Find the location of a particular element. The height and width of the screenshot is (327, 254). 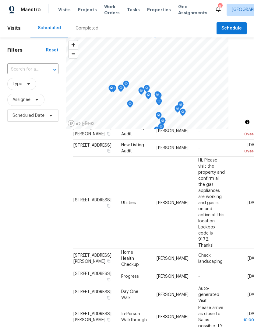

button: Open is located at coordinates (55, 70).